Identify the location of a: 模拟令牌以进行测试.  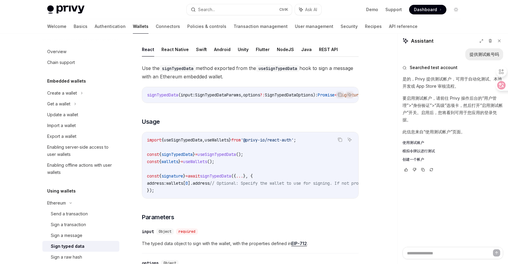
(453, 151).